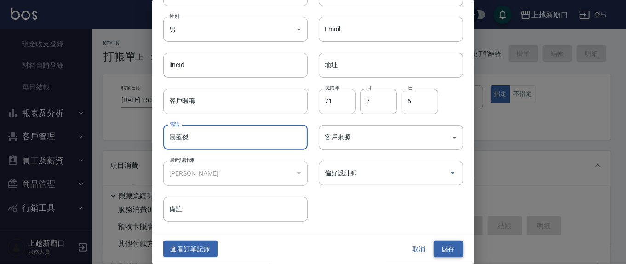  Describe the element at coordinates (419, 249) in the screenshot. I see `button: 取消` at that location.